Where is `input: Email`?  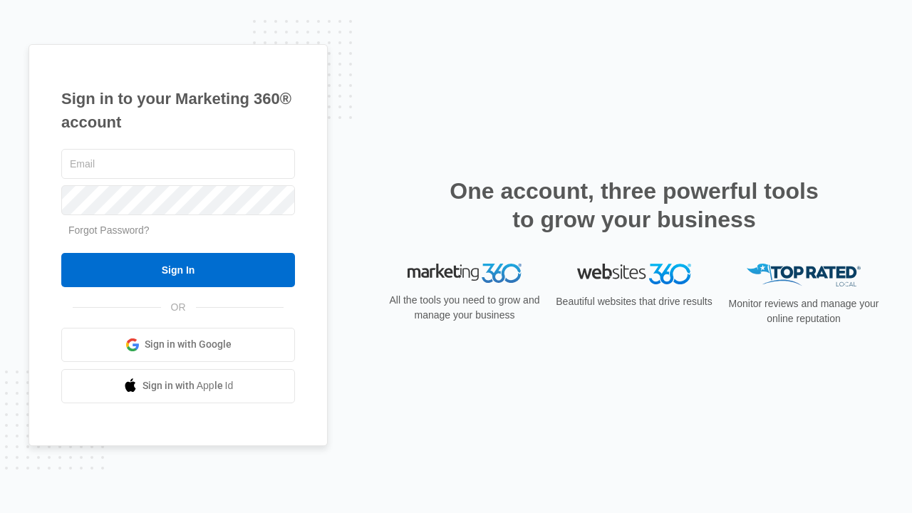
input: Email is located at coordinates (178, 164).